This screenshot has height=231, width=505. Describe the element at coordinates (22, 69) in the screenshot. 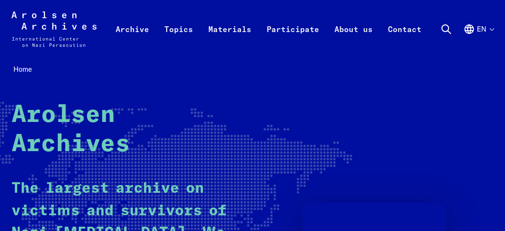

I see `span: Home` at that location.